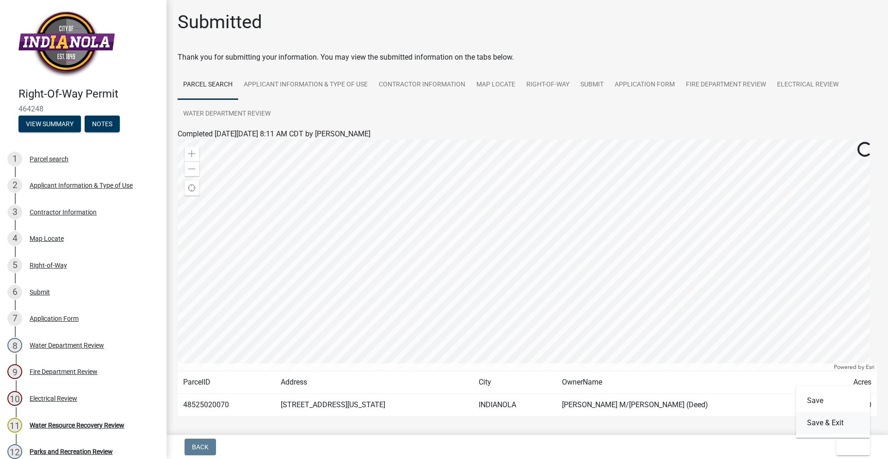 The image size is (888, 459). What do you see at coordinates (49, 159) in the screenshot?
I see `div: Parcel search` at bounding box center [49, 159].